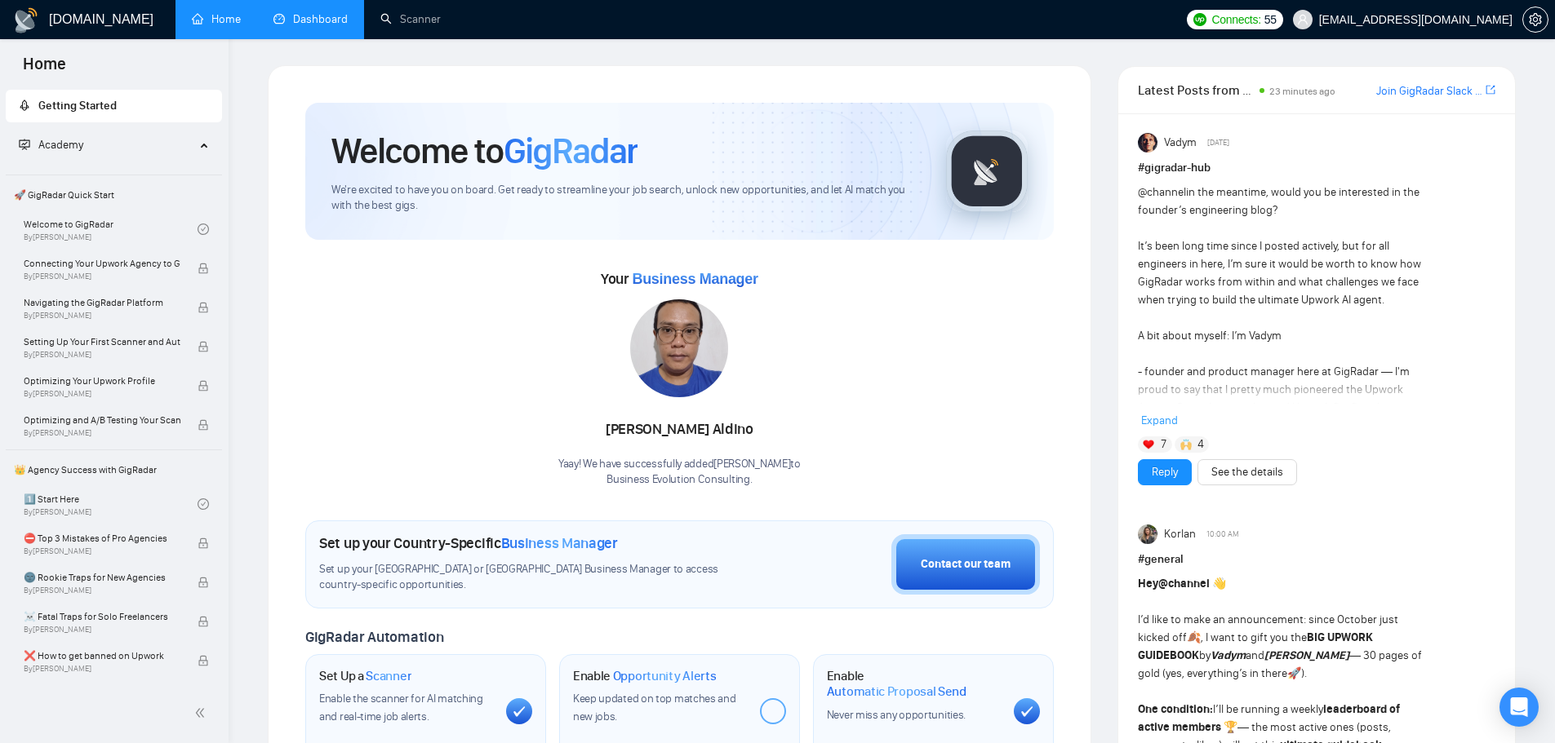 The image size is (1555, 743). What do you see at coordinates (44, 69) in the screenshot?
I see `span: Home` at bounding box center [44, 69].